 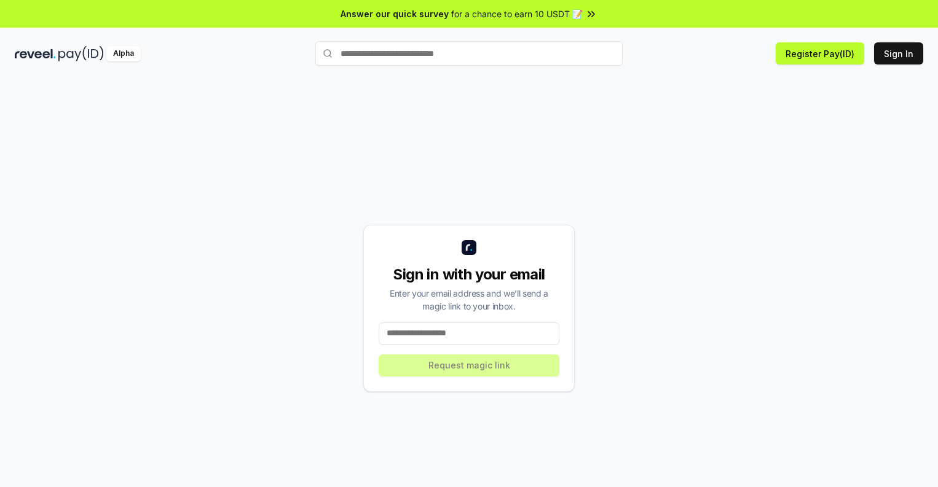 I want to click on div: Enter your email address and we’ll send a magic link to your inbox., so click(x=469, y=300).